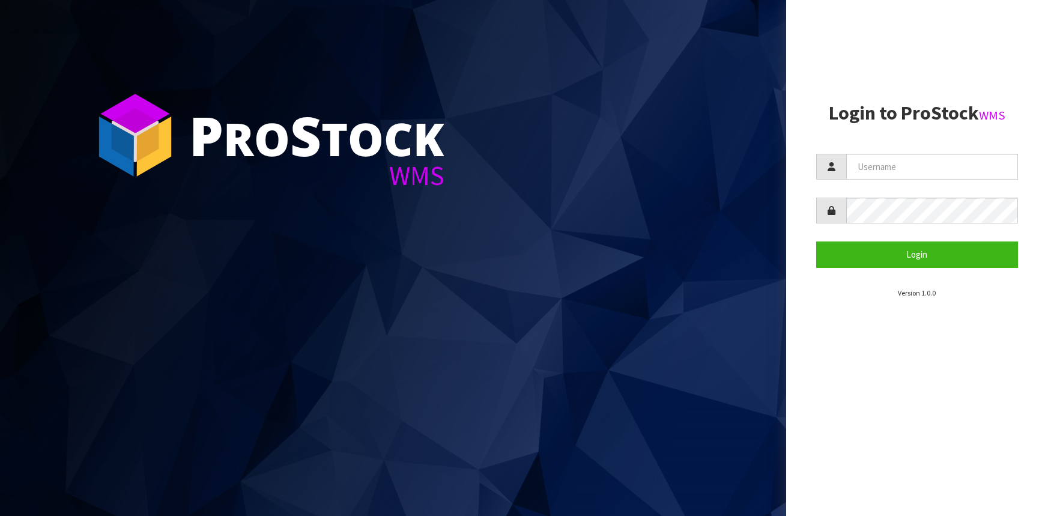  What do you see at coordinates (317, 175) in the screenshot?
I see `div: WMS` at bounding box center [317, 175].